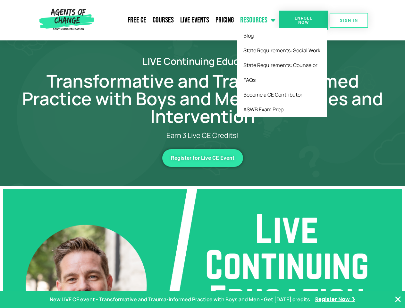 Image resolution: width=405 pixels, height=308 pixels. I want to click on p: Earn 3 Live CE Credits!, so click(203, 135).